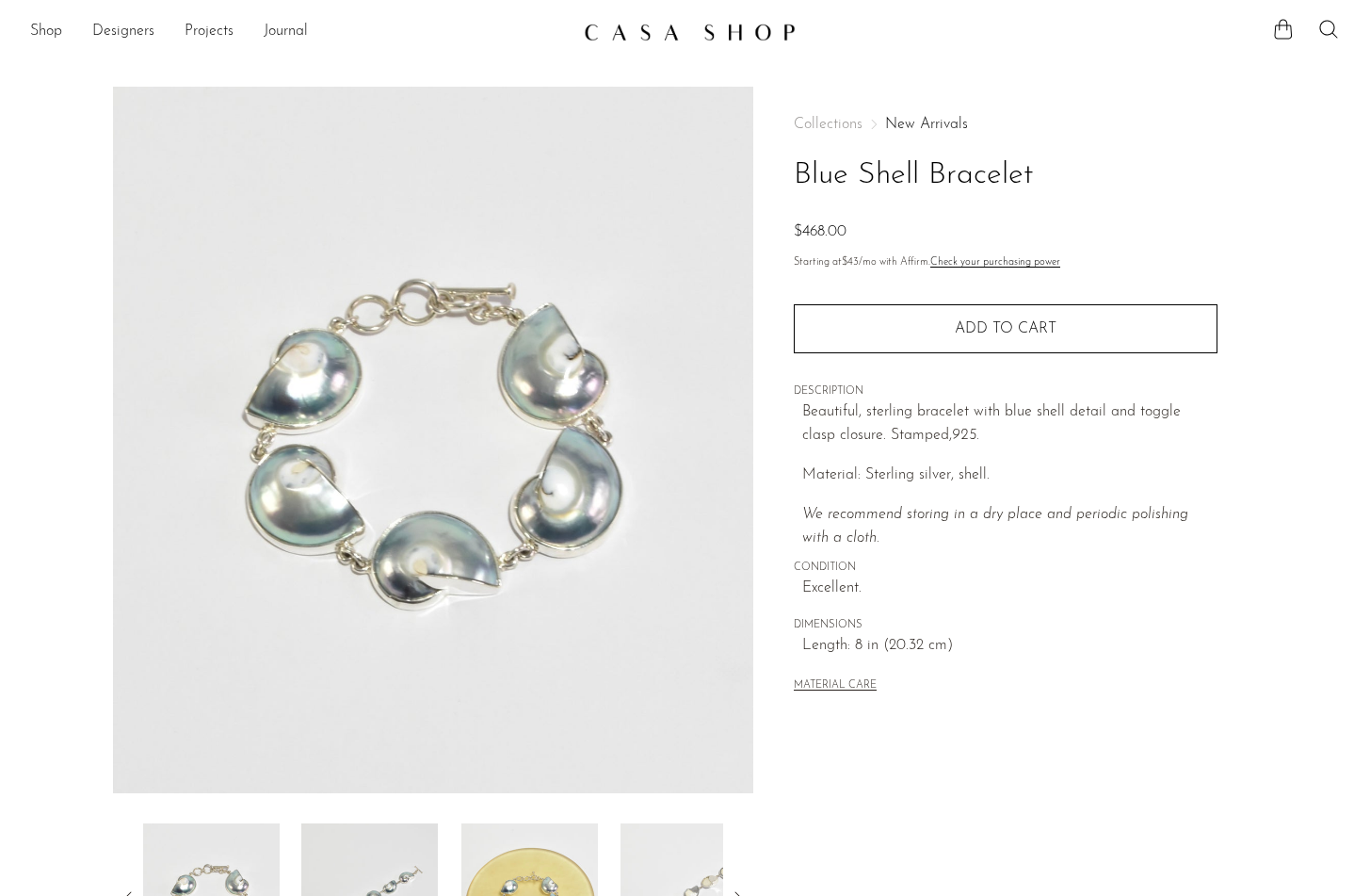 This screenshot has height=896, width=1370. I want to click on span: Excellent., so click(1009, 588).